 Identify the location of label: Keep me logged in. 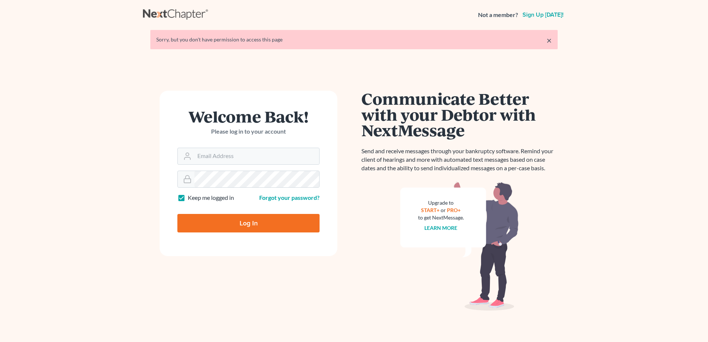
(211, 198).